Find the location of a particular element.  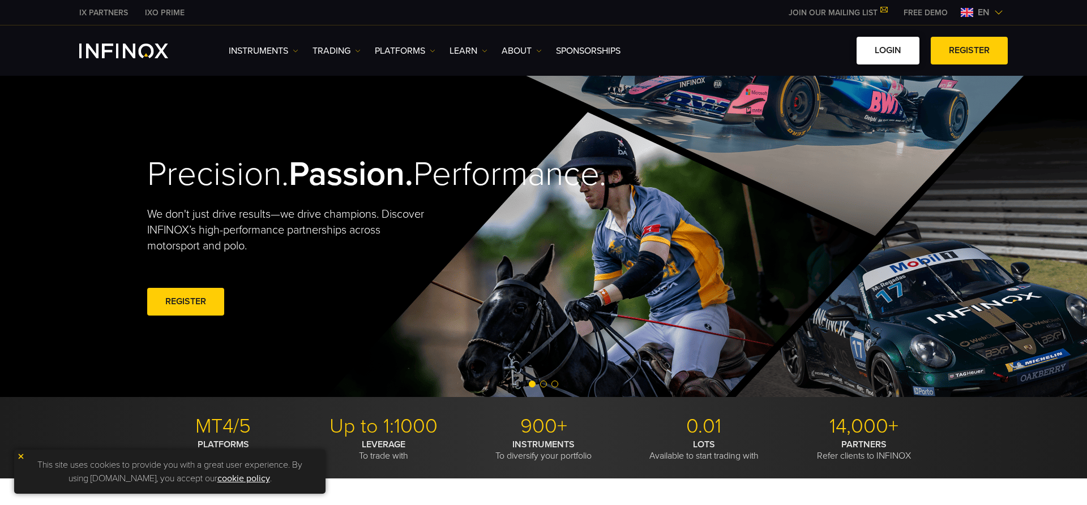

strong: PLATFORMS is located at coordinates (223, 445).